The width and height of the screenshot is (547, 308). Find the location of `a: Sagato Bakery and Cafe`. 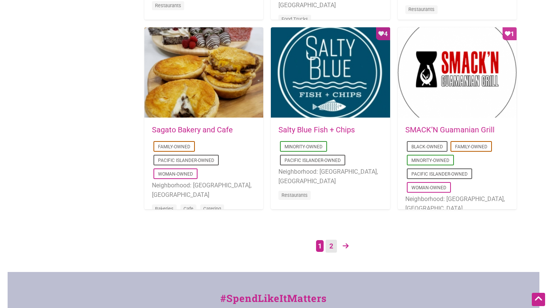

a: Sagato Bakery and Cafe is located at coordinates (192, 130).